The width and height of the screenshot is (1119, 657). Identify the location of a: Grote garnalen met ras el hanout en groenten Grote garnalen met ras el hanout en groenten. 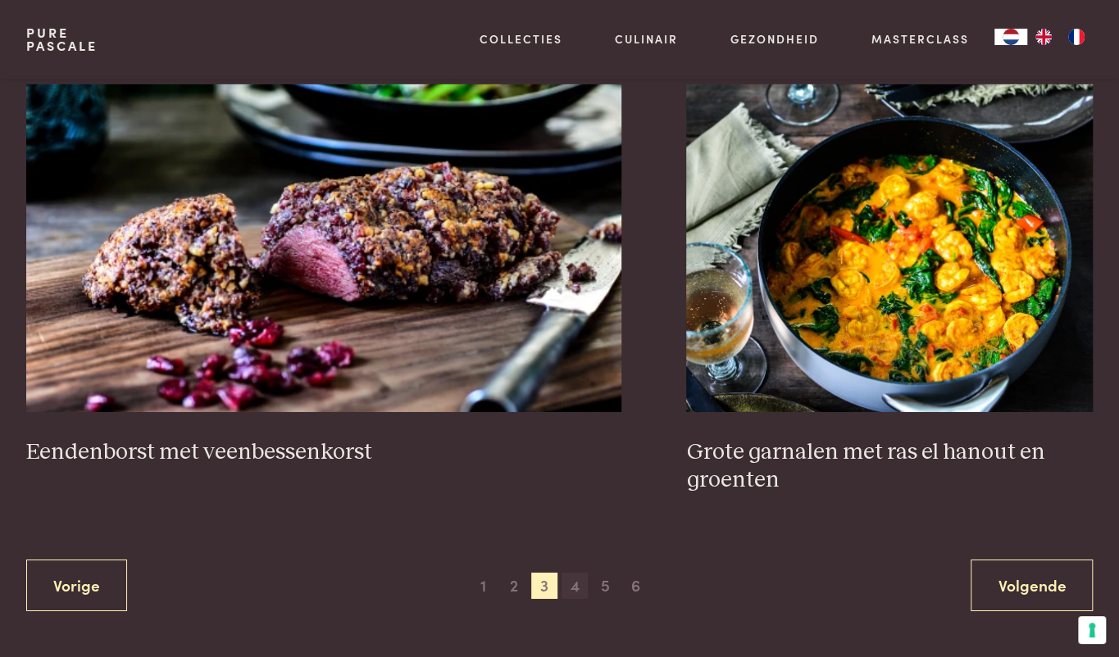
(889, 289).